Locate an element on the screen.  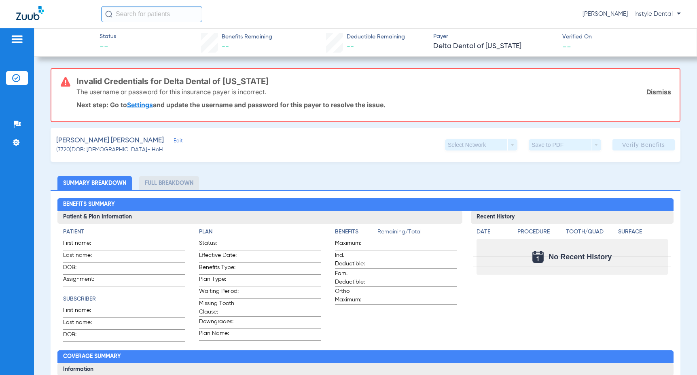
span: Benefits Type: is located at coordinates (219, 268).